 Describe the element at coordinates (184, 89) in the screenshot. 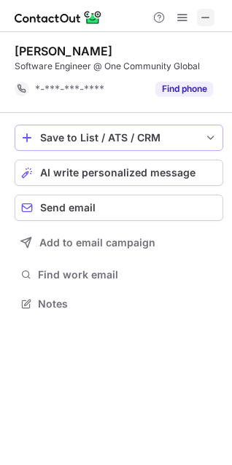

I see `button: Reveal Button` at that location.